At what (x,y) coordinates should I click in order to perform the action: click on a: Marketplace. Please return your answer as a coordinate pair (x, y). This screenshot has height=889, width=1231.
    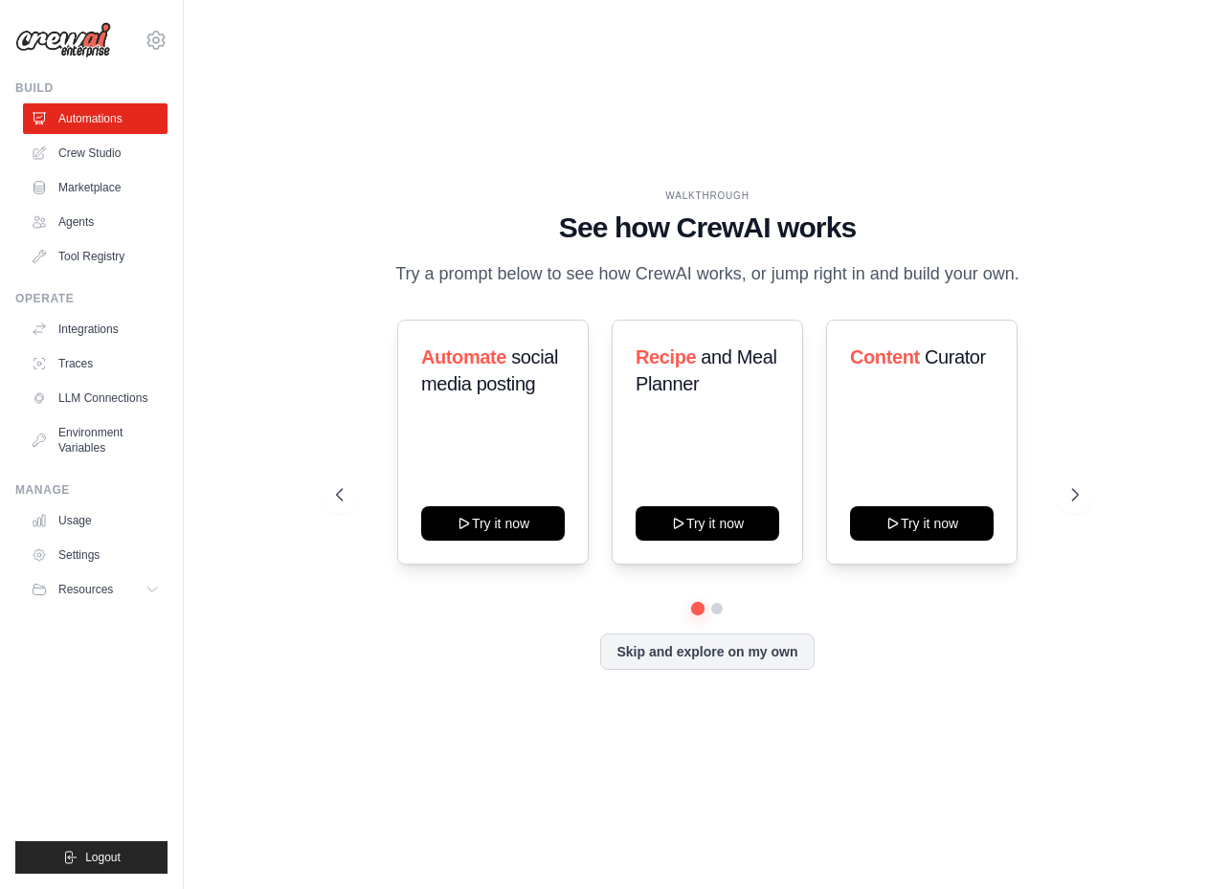
    Looking at the image, I should click on (95, 188).